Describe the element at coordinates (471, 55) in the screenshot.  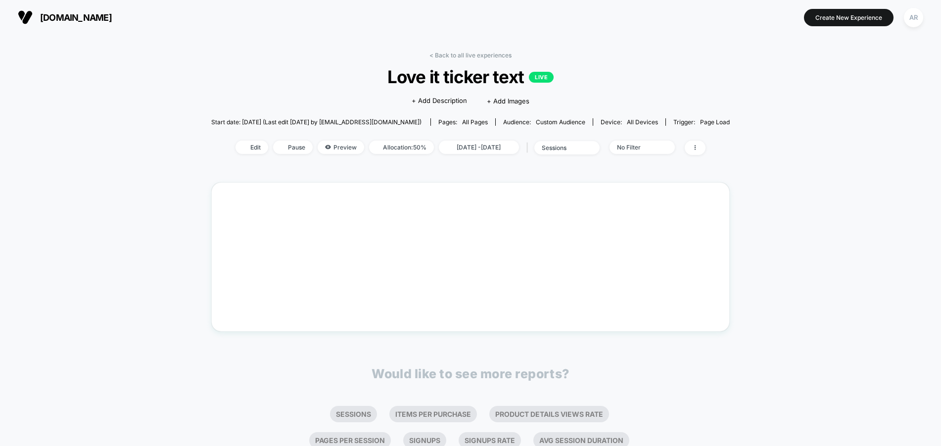
I see `a: < Back to all live experiences` at that location.